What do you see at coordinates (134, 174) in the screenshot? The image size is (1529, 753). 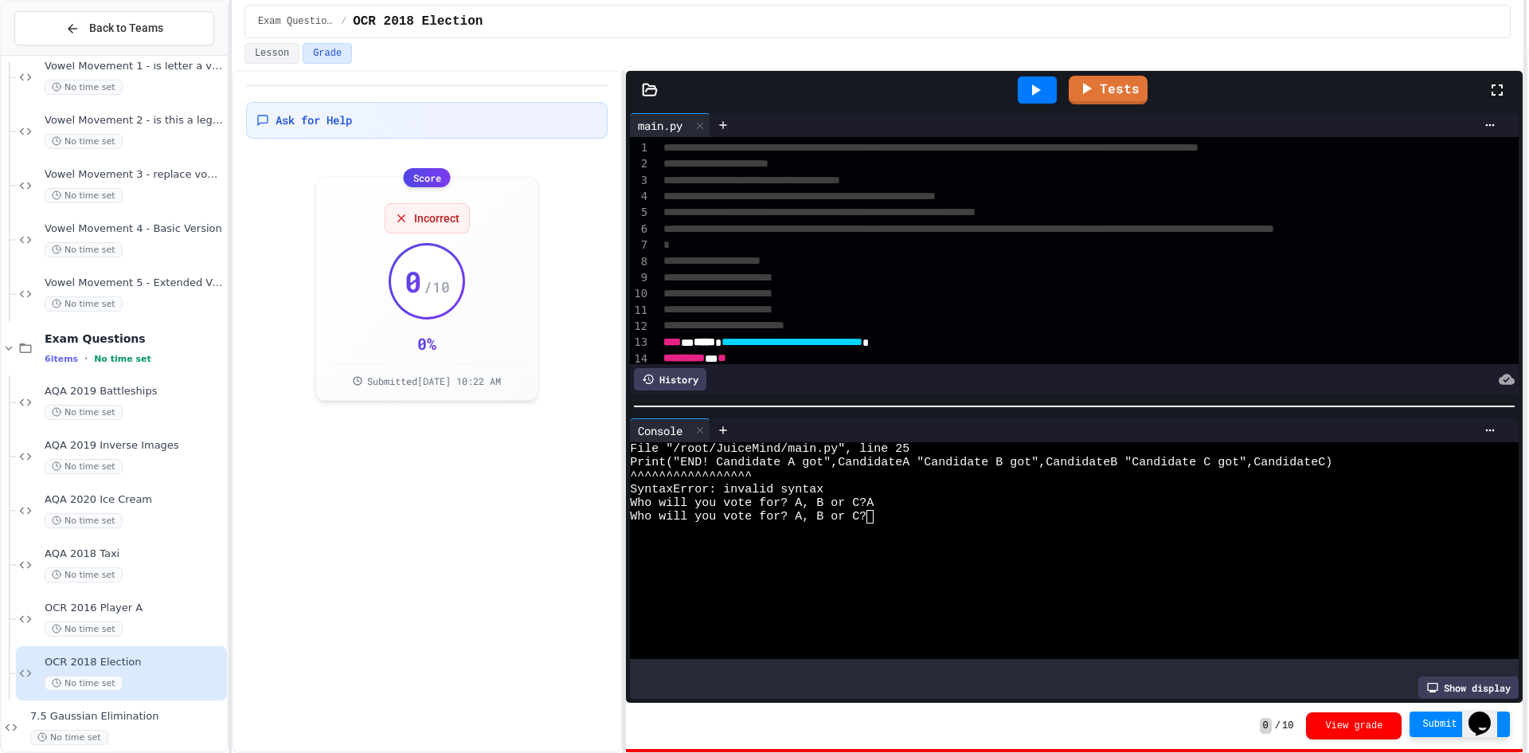 I see `span: Vowel Movement 3 - replace vowels` at bounding box center [134, 174].